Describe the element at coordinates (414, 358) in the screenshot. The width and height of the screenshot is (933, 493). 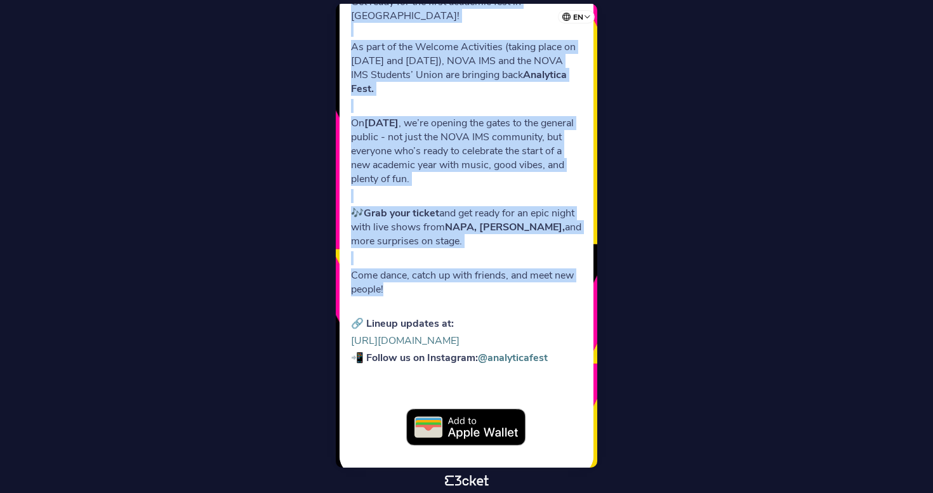
I see `strong: 📲 Follow us on Instagram:` at that location.